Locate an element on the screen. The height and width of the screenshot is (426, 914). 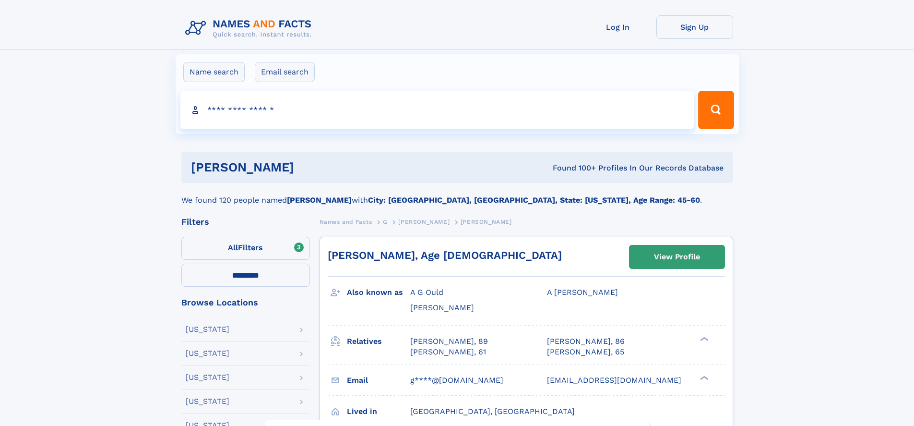
h3: Relatives is located at coordinates (379, 341).